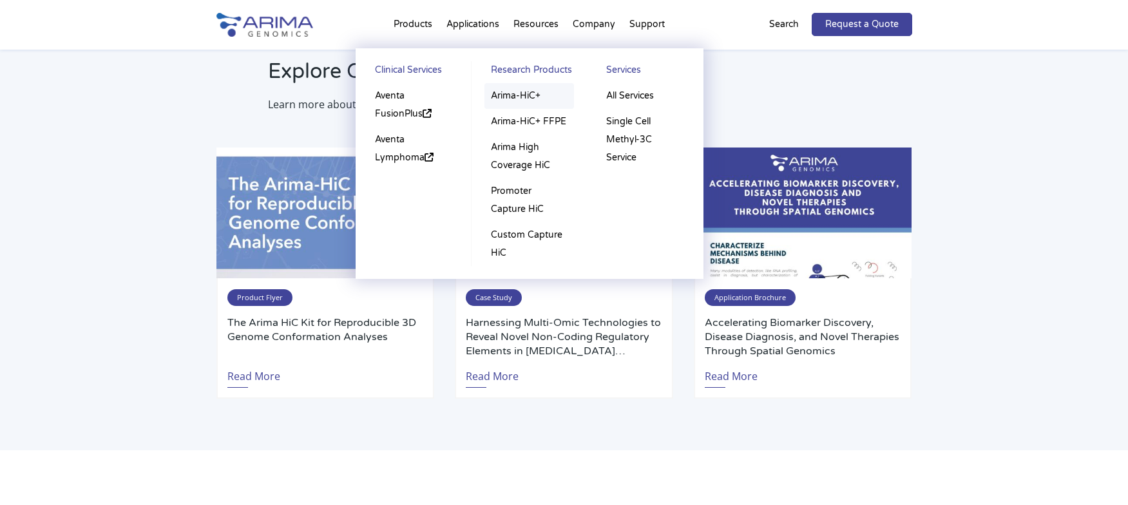 The height and width of the screenshot is (505, 1128). Describe the element at coordinates (750, 298) in the screenshot. I see `span: Application Brochure` at that location.